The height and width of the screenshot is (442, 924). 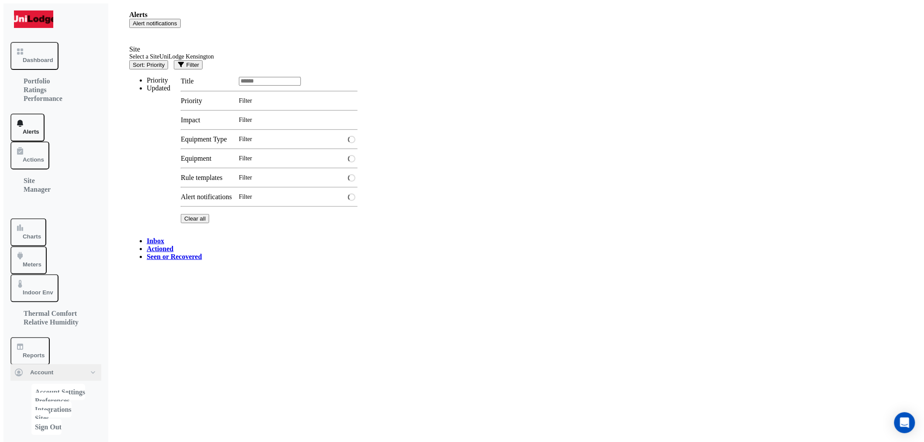 I want to click on app-icon: Charts, so click(x=28, y=228).